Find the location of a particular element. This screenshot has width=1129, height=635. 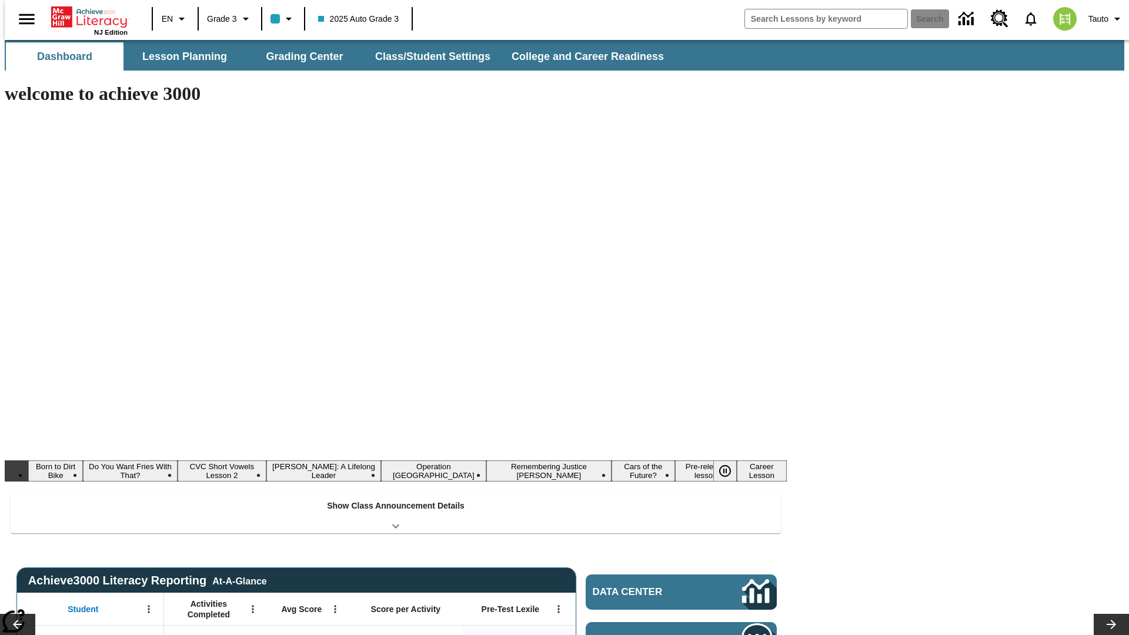

button: Lesson carousel, Next is located at coordinates (1111, 624).